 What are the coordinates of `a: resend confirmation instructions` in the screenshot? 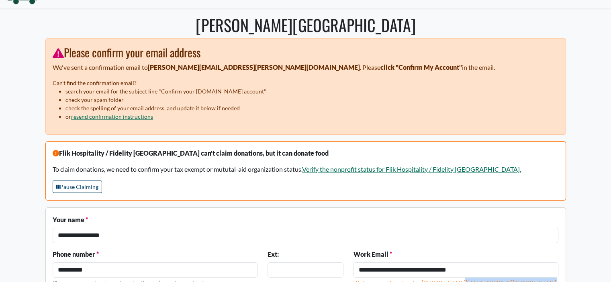 It's located at (112, 117).